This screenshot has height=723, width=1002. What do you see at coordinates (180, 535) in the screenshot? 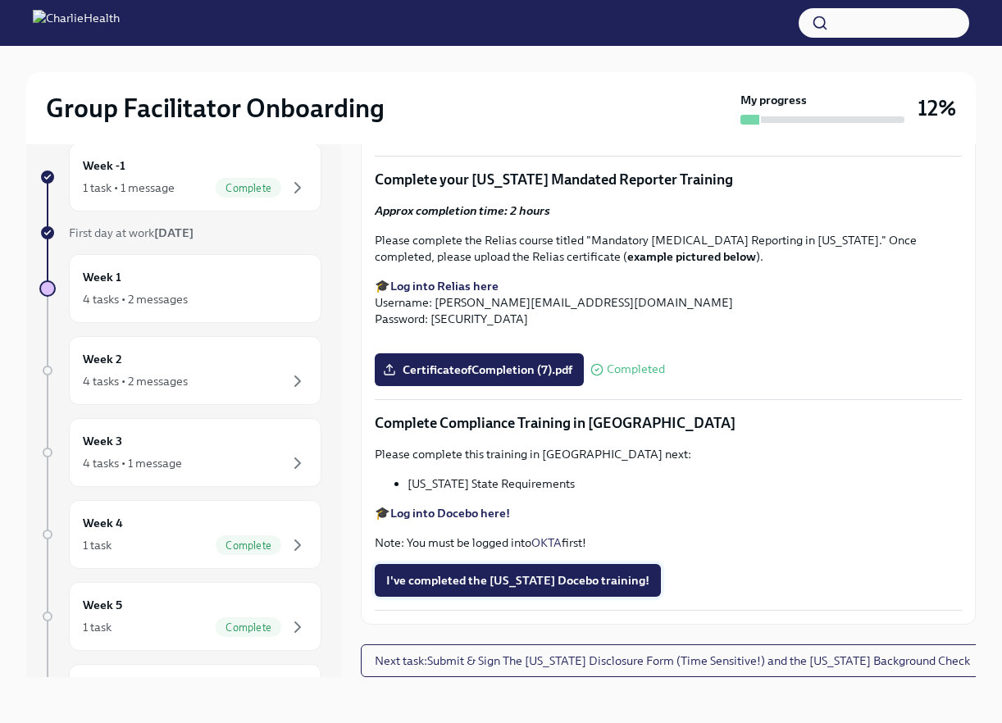
I see `a: Week 41 taskComplete` at bounding box center [180, 535].